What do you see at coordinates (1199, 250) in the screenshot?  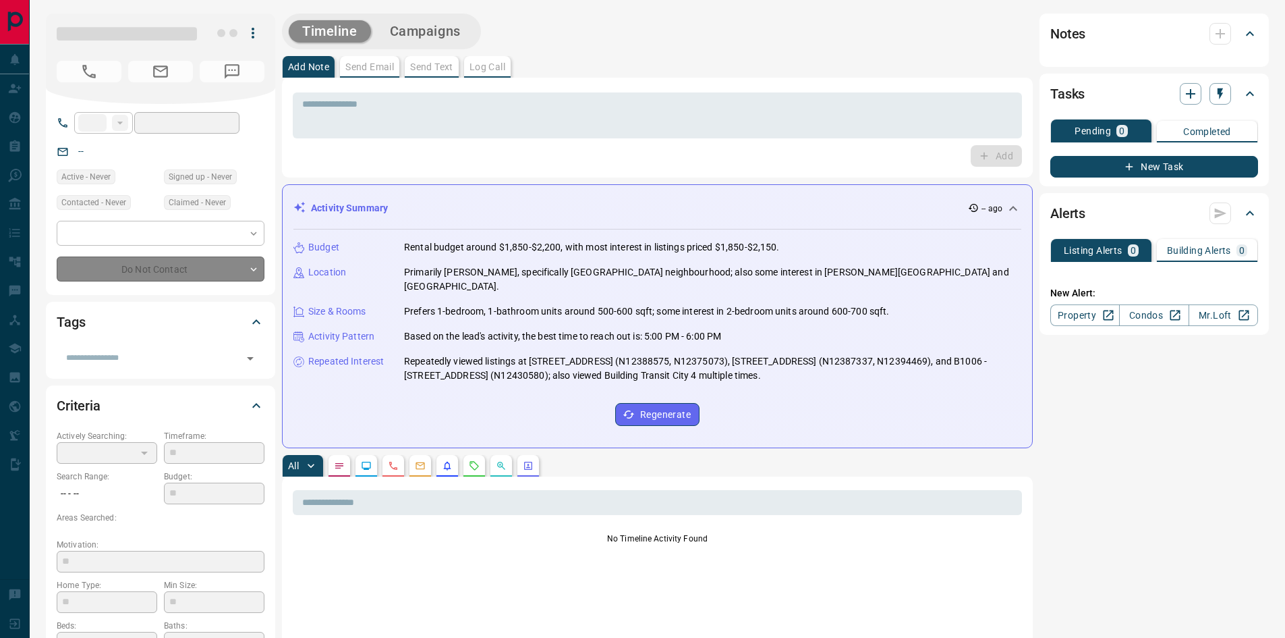 I see `p: Building Alerts` at bounding box center [1199, 250].